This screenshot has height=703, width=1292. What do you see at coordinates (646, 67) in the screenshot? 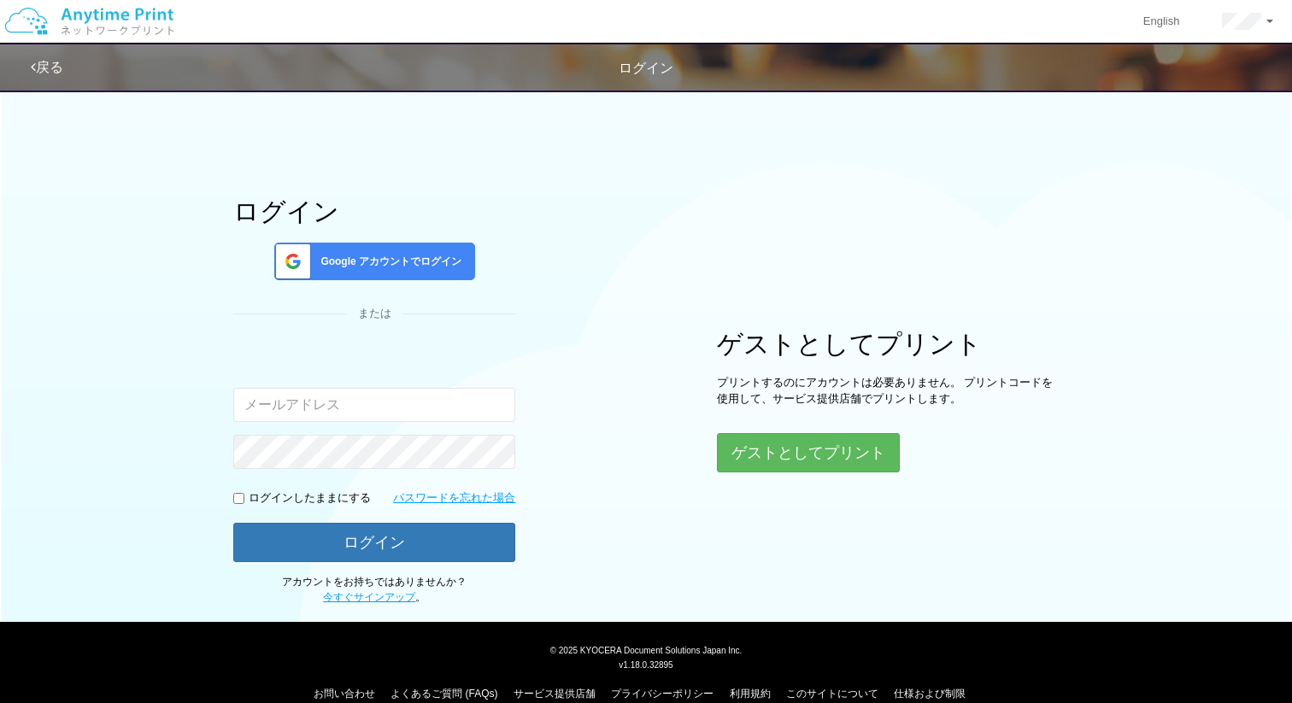
I see `span: ログイン` at bounding box center [646, 67].